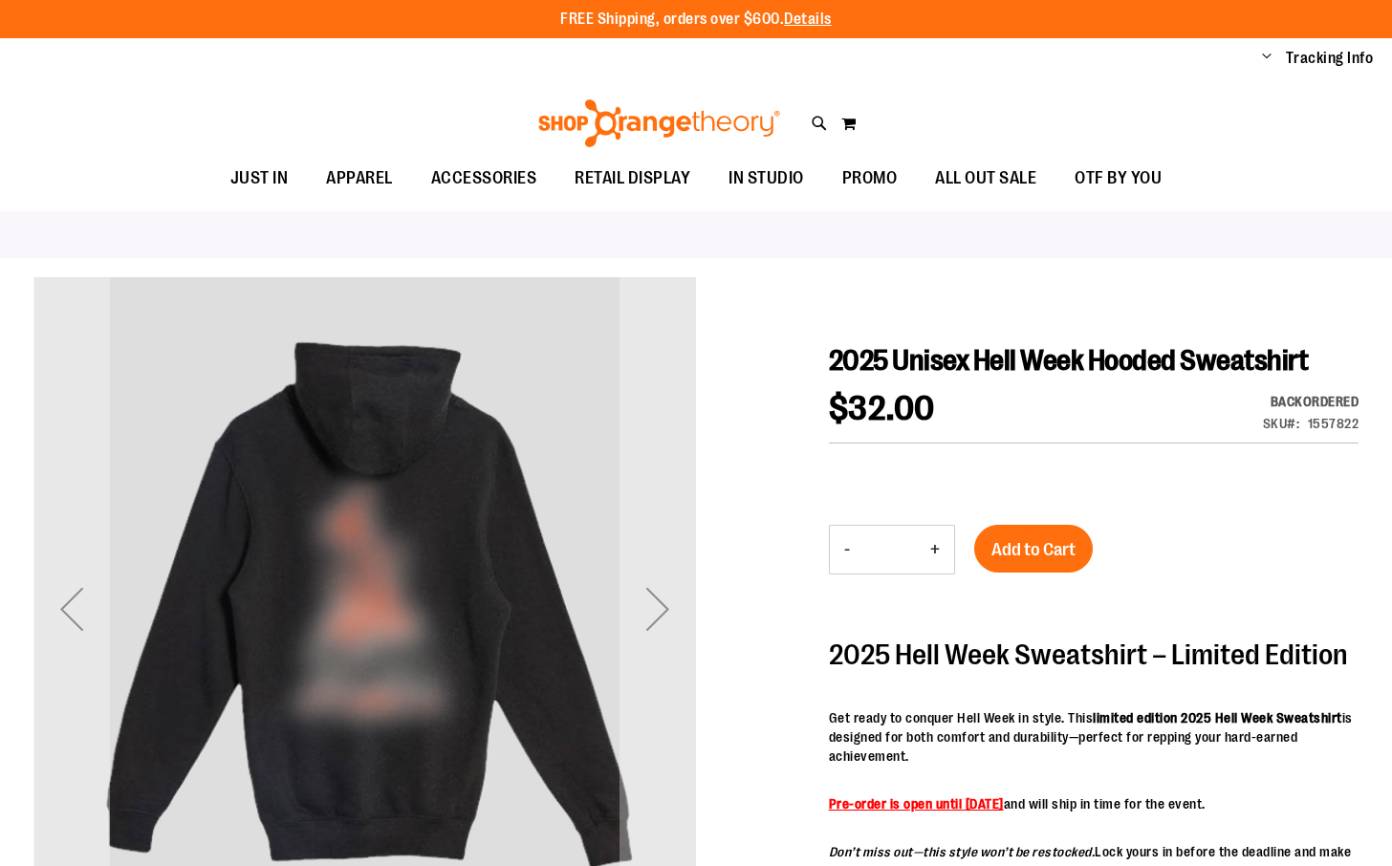 The image size is (1392, 866). Describe the element at coordinates (359, 178) in the screenshot. I see `span: APPAREL` at that location.